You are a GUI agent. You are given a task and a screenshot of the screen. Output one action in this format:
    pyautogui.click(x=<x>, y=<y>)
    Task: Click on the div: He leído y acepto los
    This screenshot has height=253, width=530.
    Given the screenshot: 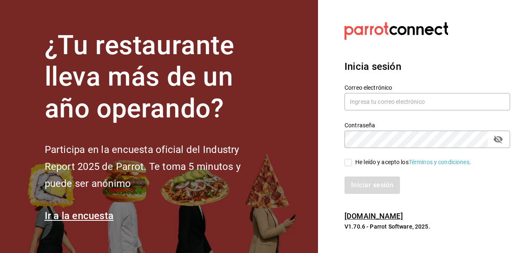 What is the action you would take?
    pyautogui.click(x=413, y=162)
    